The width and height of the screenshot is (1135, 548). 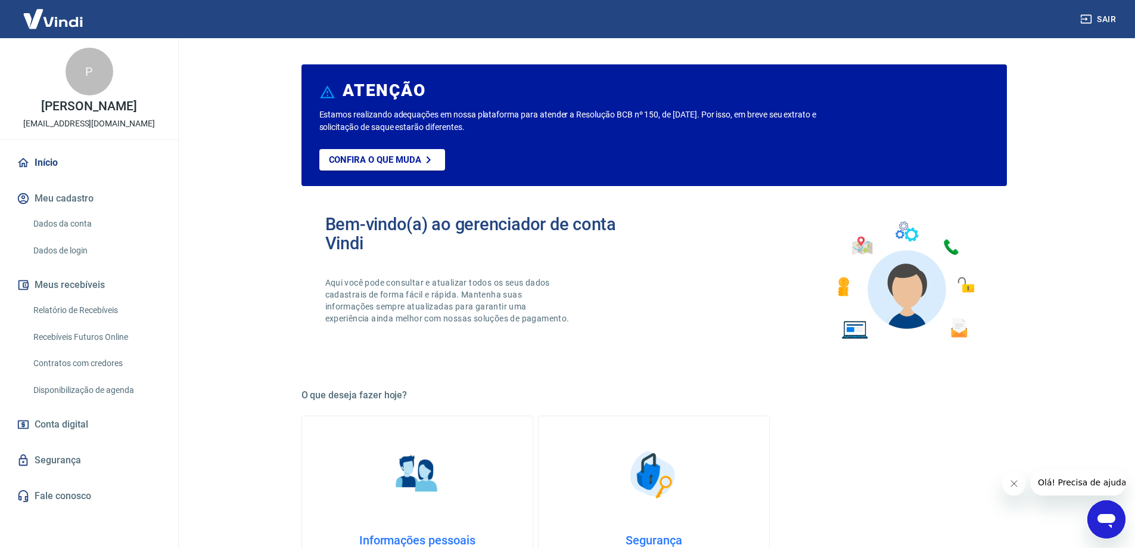 I want to click on button: Sair, so click(x=1099, y=19).